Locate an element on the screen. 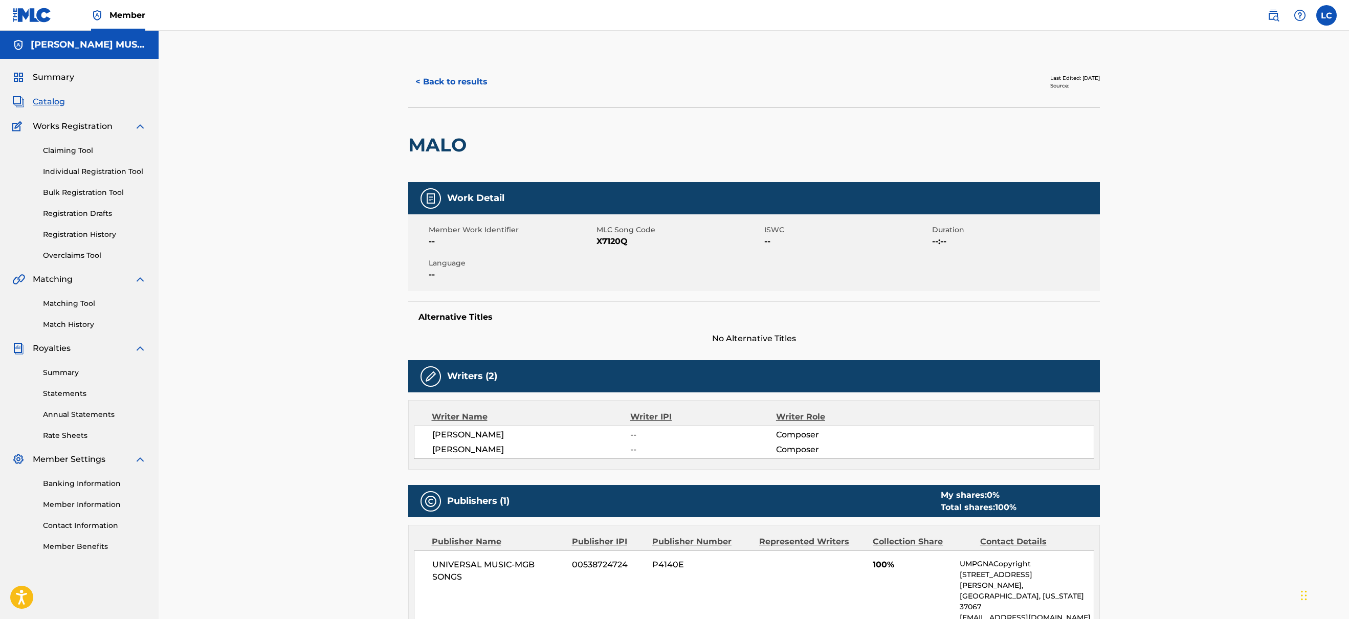 Image resolution: width=1349 pixels, height=619 pixels. a: Bulk Registration Tool is located at coordinates (95, 192).